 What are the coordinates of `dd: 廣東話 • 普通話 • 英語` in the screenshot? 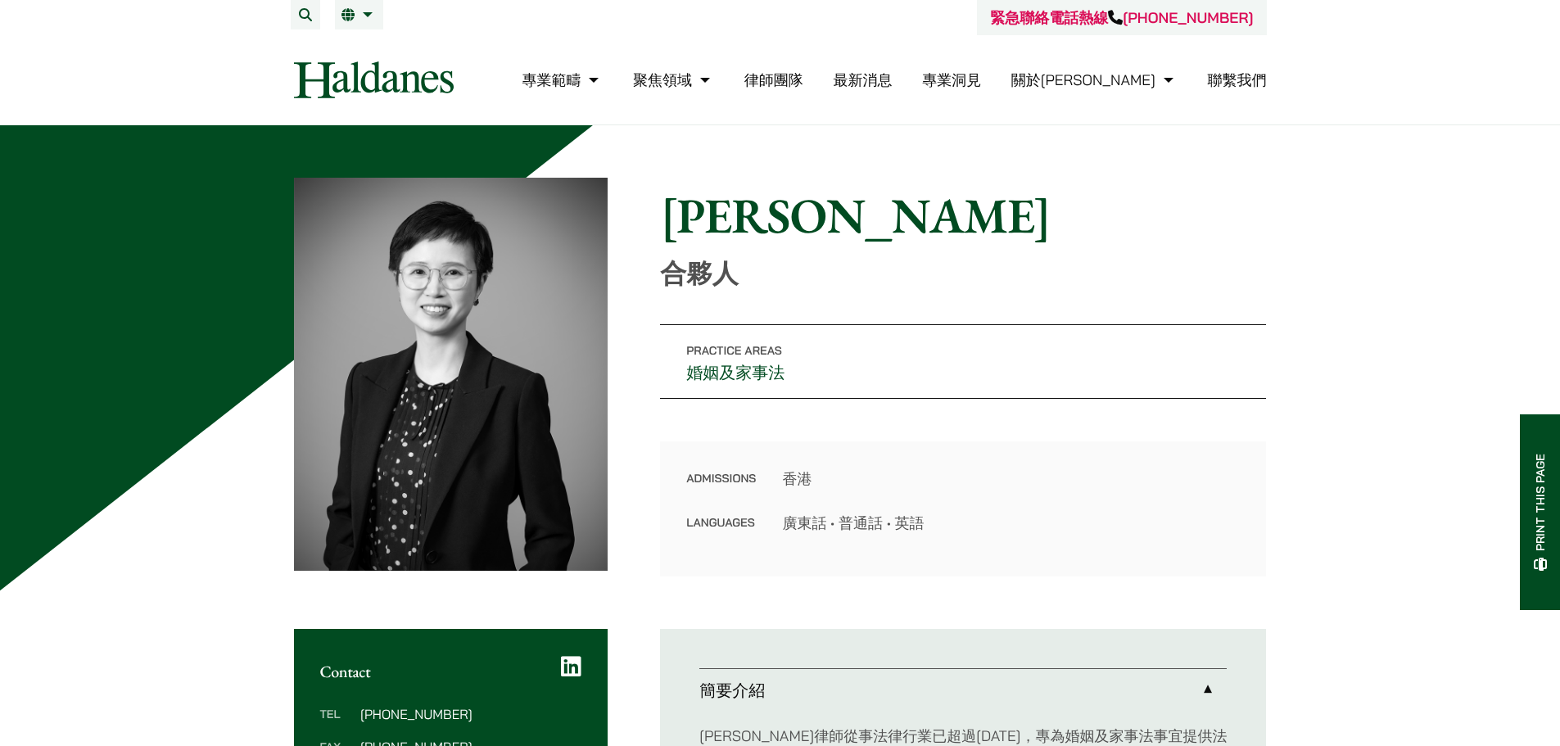 It's located at (1010, 522).